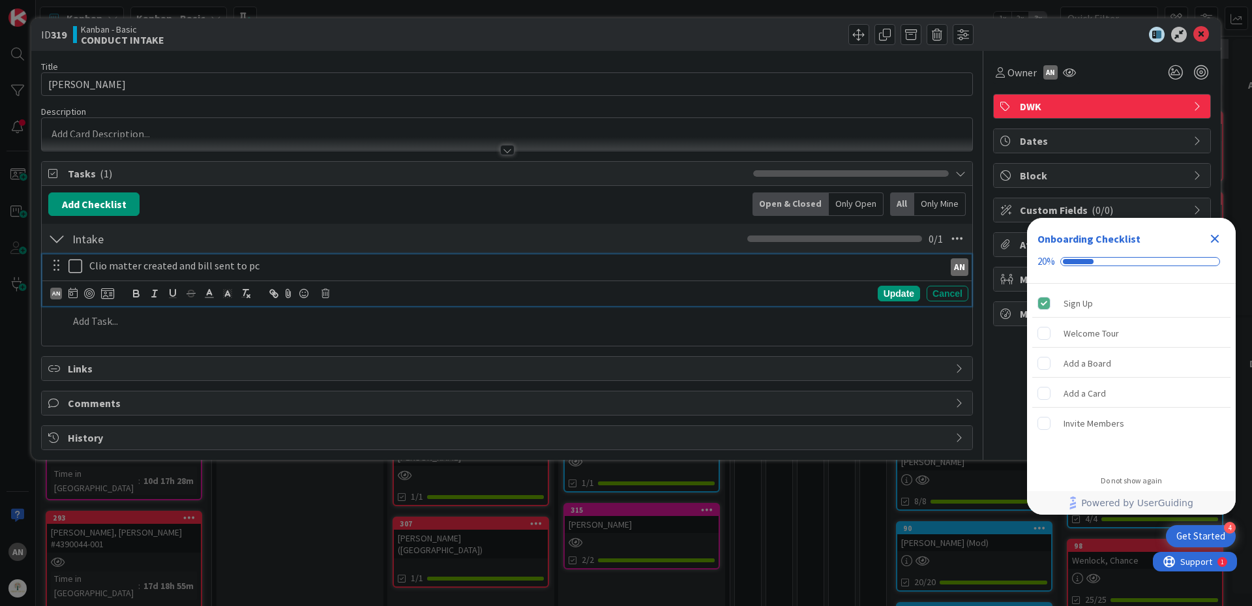 The width and height of the screenshot is (1252, 606). Describe the element at coordinates (1200, 536) in the screenshot. I see `div: Get Started` at that location.